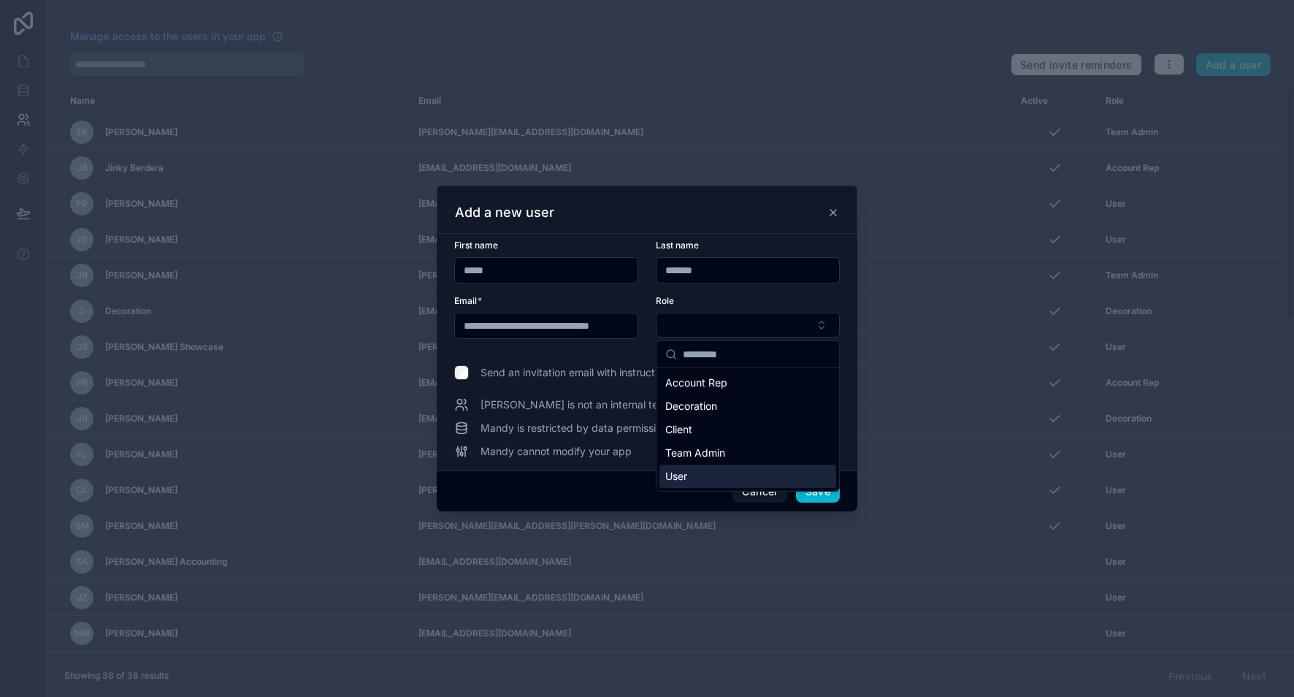  Describe the element at coordinates (677, 245) in the screenshot. I see `span: Last name` at that location.